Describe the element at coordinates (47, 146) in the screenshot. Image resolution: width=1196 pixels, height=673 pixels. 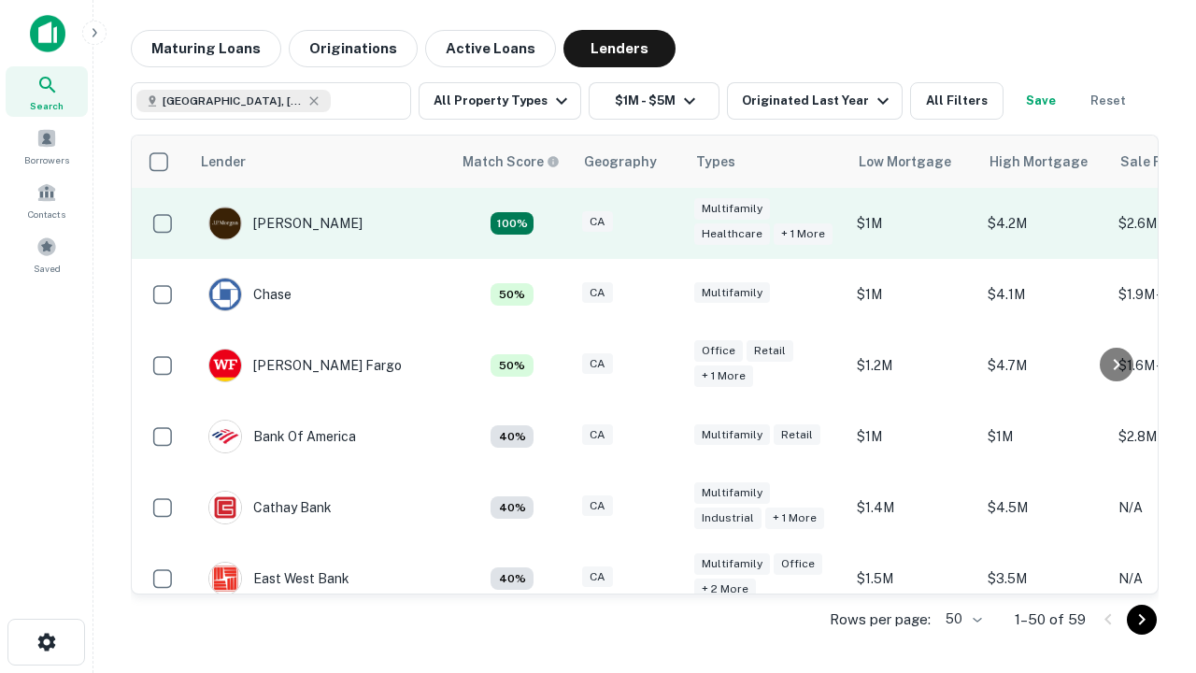
I see `div: Borrowers` at that location.